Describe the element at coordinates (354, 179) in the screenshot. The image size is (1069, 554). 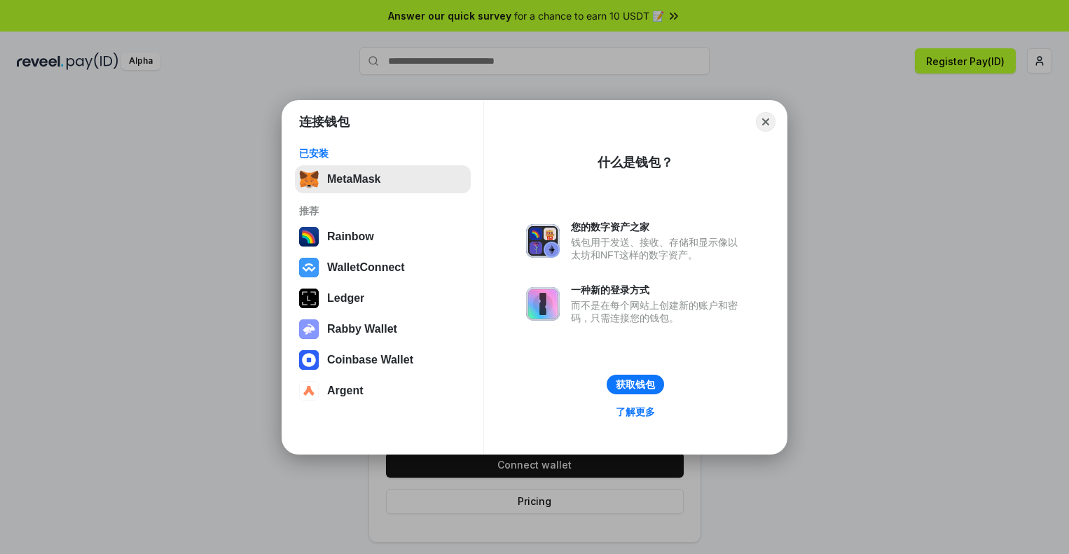
I see `div: MetaMask` at that location.